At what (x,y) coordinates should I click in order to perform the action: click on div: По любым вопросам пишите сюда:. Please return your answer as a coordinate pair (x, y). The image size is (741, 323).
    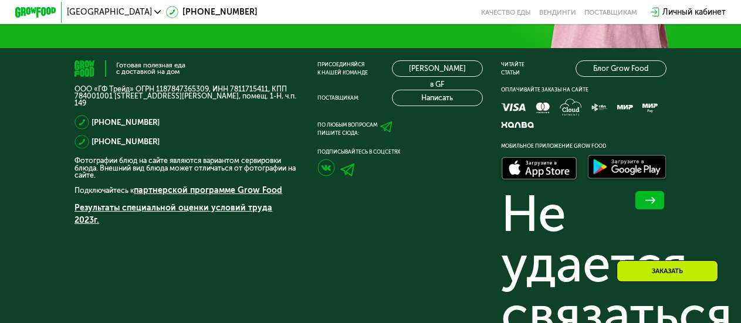
    Looking at the image, I should click on (347, 129).